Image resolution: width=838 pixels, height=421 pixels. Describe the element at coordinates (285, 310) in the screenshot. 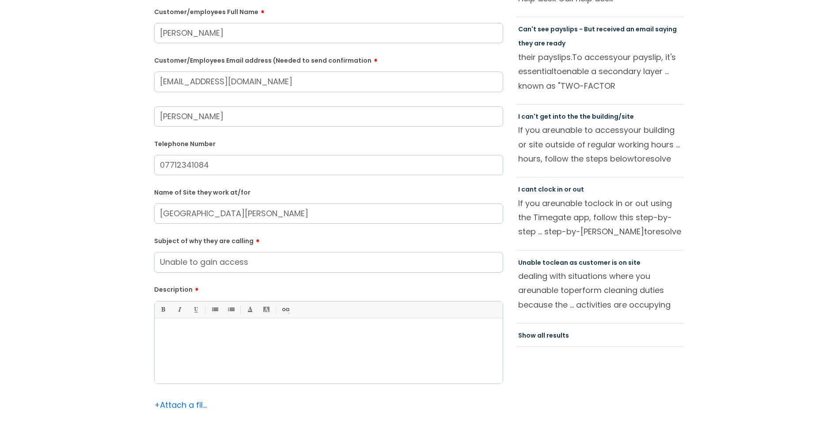

I see `a: Link` at that location.